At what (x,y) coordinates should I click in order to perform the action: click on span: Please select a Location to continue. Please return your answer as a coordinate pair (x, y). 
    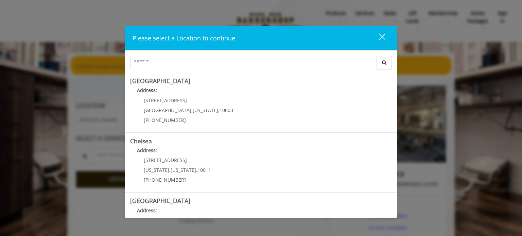
    Looking at the image, I should click on (184, 38).